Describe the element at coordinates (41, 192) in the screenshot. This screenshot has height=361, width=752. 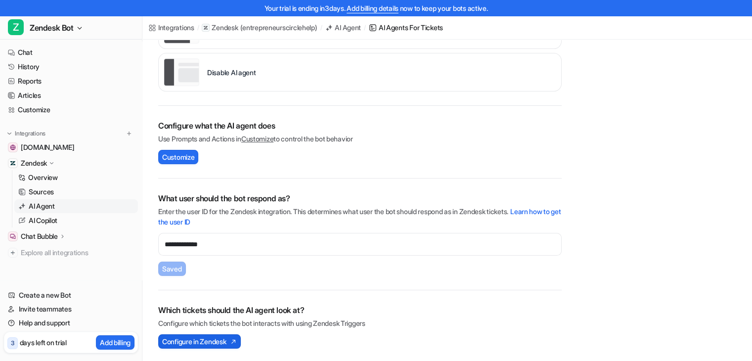
I see `p: Sources` at that location.